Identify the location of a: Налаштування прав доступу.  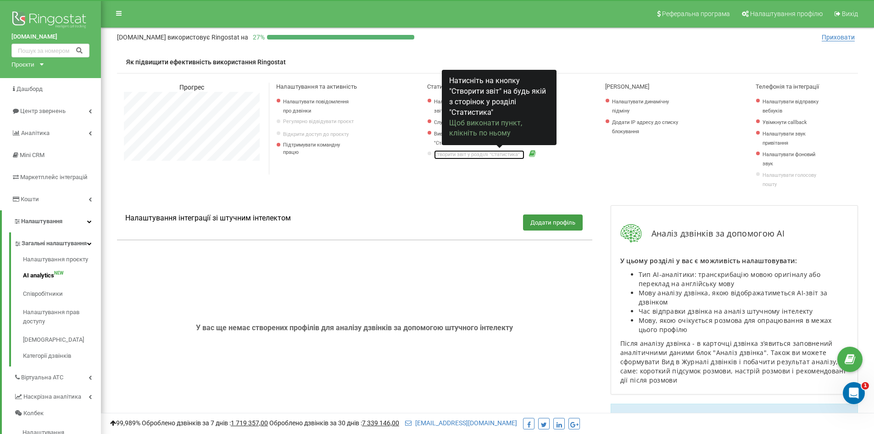
(62, 317).